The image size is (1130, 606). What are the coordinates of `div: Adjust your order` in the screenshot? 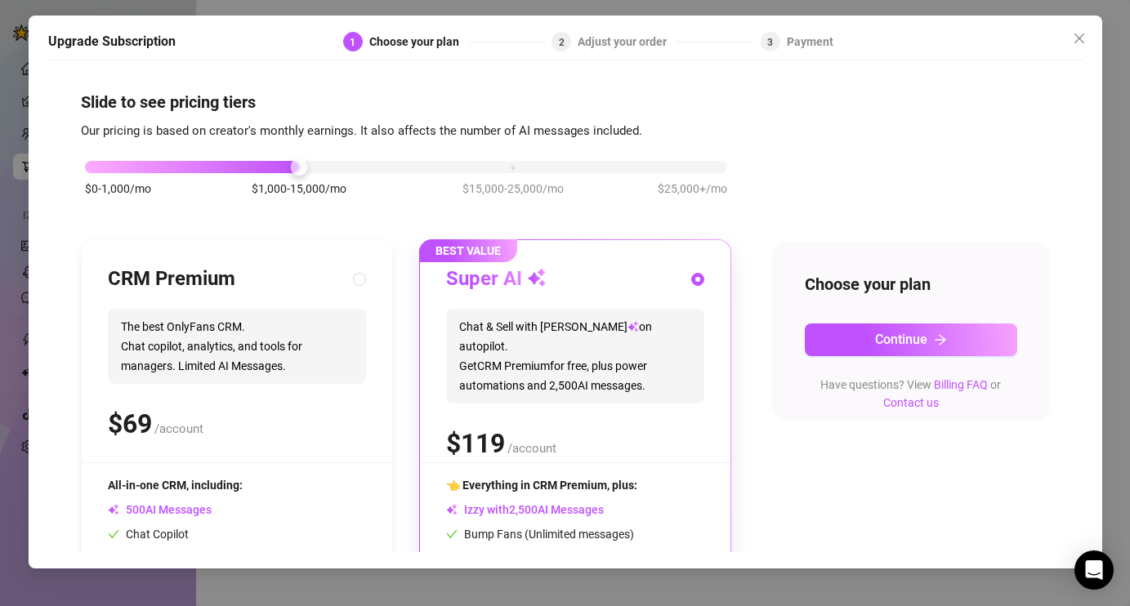 It's located at (627, 42).